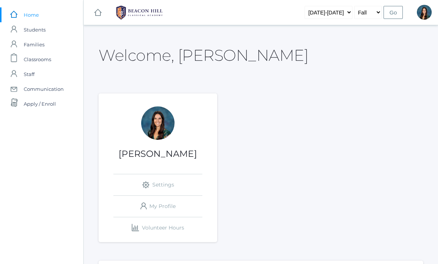  I want to click on span: Home, so click(31, 15).